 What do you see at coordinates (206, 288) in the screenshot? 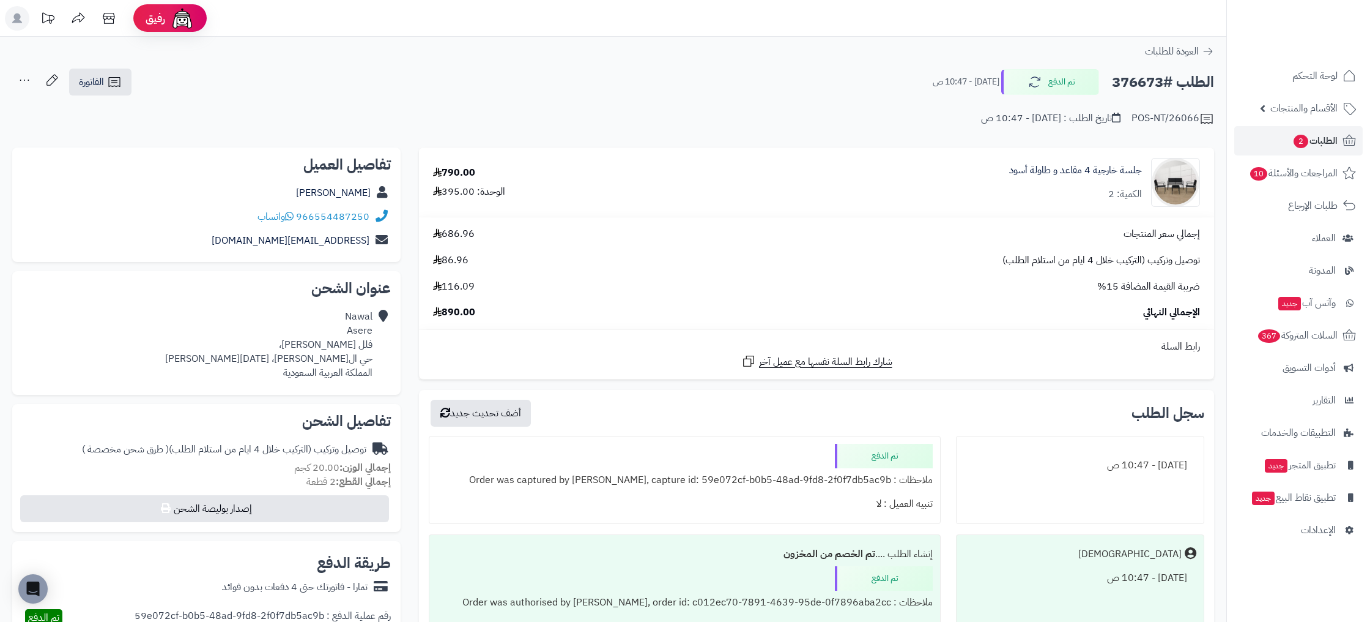
I see `h2: عنوان الشحن` at bounding box center [206, 288].